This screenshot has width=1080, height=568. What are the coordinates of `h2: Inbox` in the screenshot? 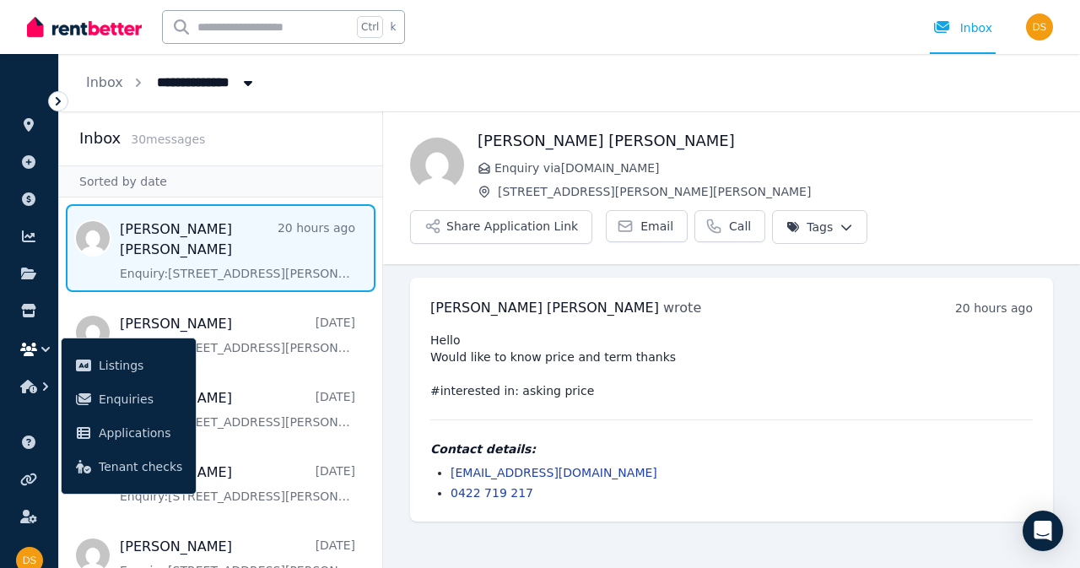 It's located at (100, 138).